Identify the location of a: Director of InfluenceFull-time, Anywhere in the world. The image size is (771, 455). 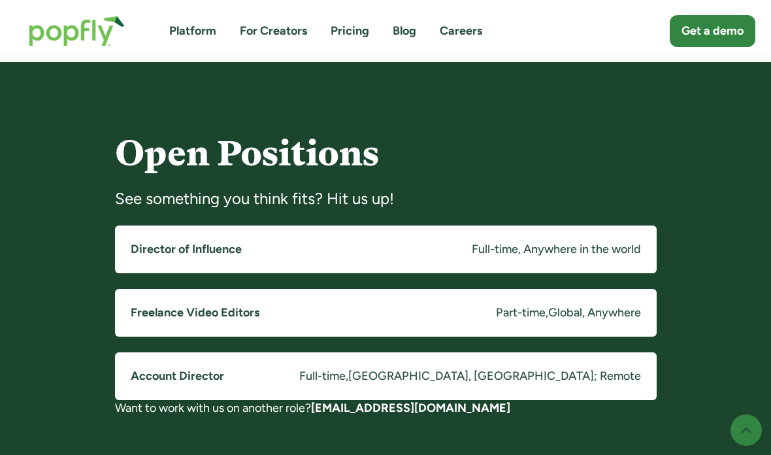
(385, 249).